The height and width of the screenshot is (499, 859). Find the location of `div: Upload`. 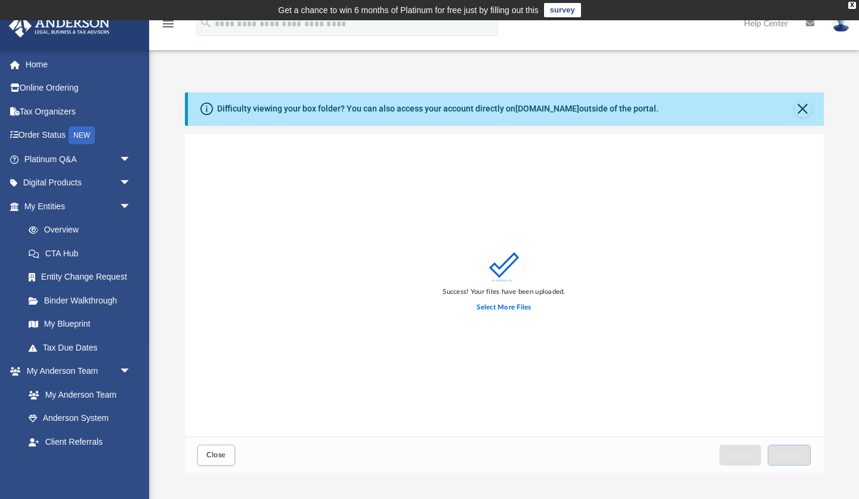

div: Upload is located at coordinates (504, 304).